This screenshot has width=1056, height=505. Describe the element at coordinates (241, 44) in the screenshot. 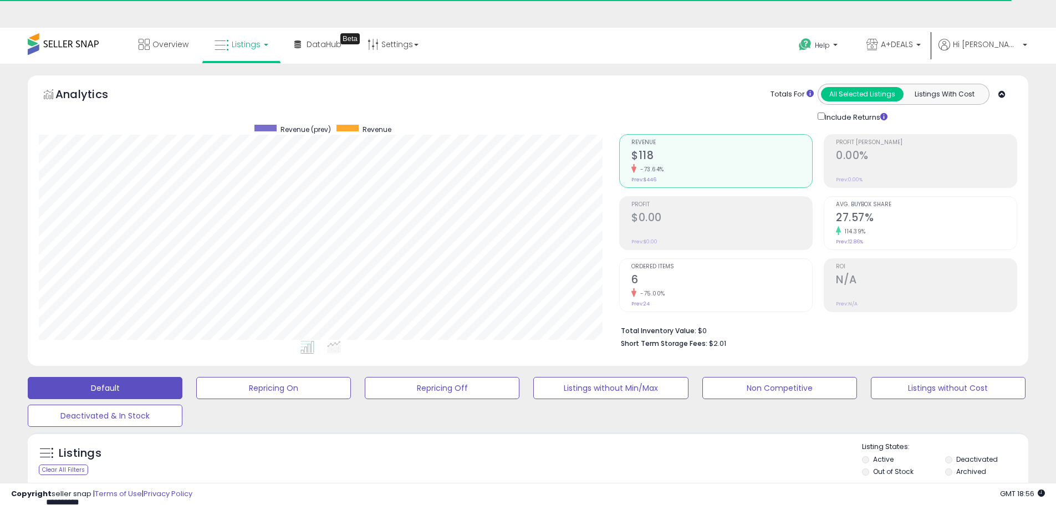

I see `a: Listings` at that location.